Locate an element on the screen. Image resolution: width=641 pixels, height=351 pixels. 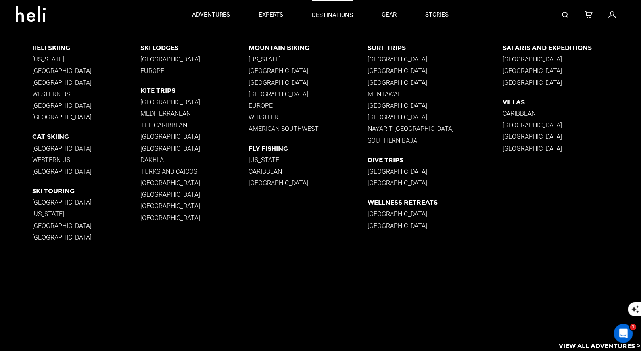
p: Safaris and Expeditions is located at coordinates (572, 48).